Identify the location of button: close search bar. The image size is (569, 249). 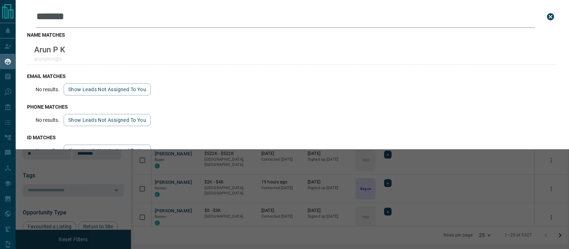
(551, 17).